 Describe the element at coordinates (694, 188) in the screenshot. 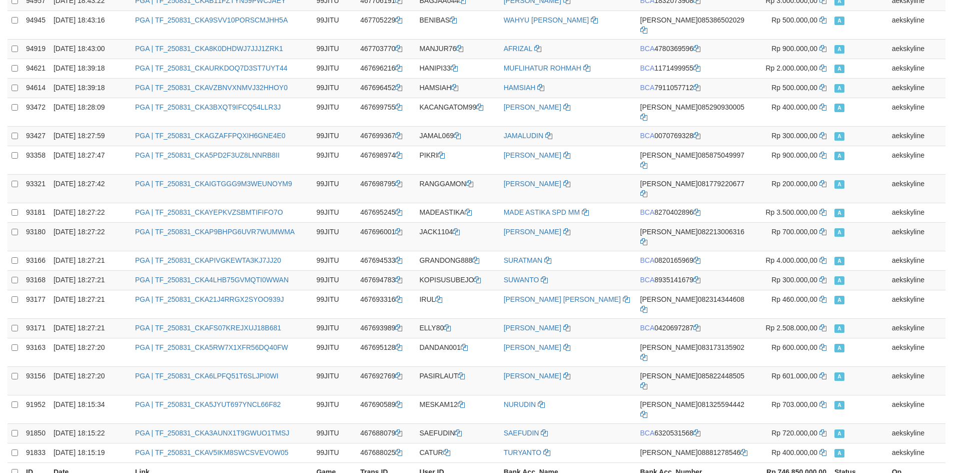

I see `td: 081779220677` at that location.